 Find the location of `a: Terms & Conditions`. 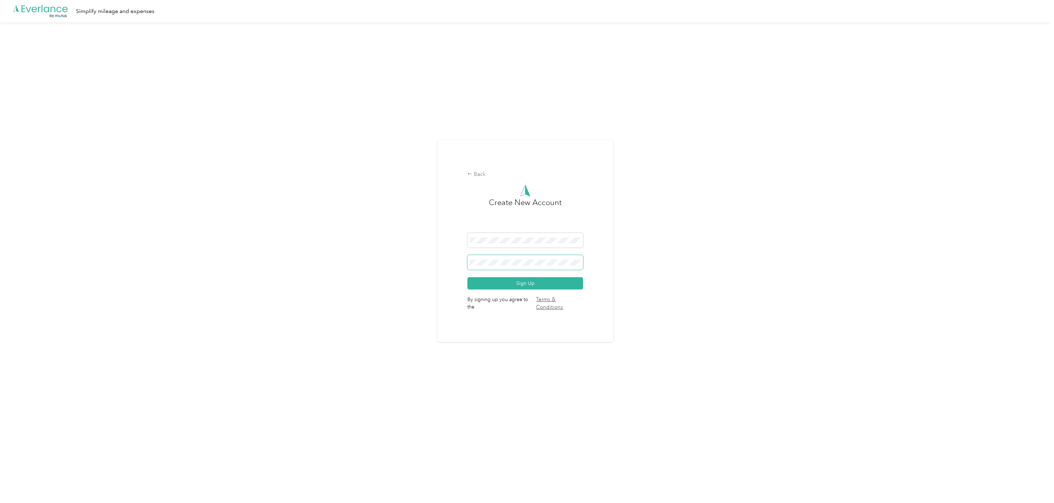

a: Terms & Conditions is located at coordinates (559, 303).